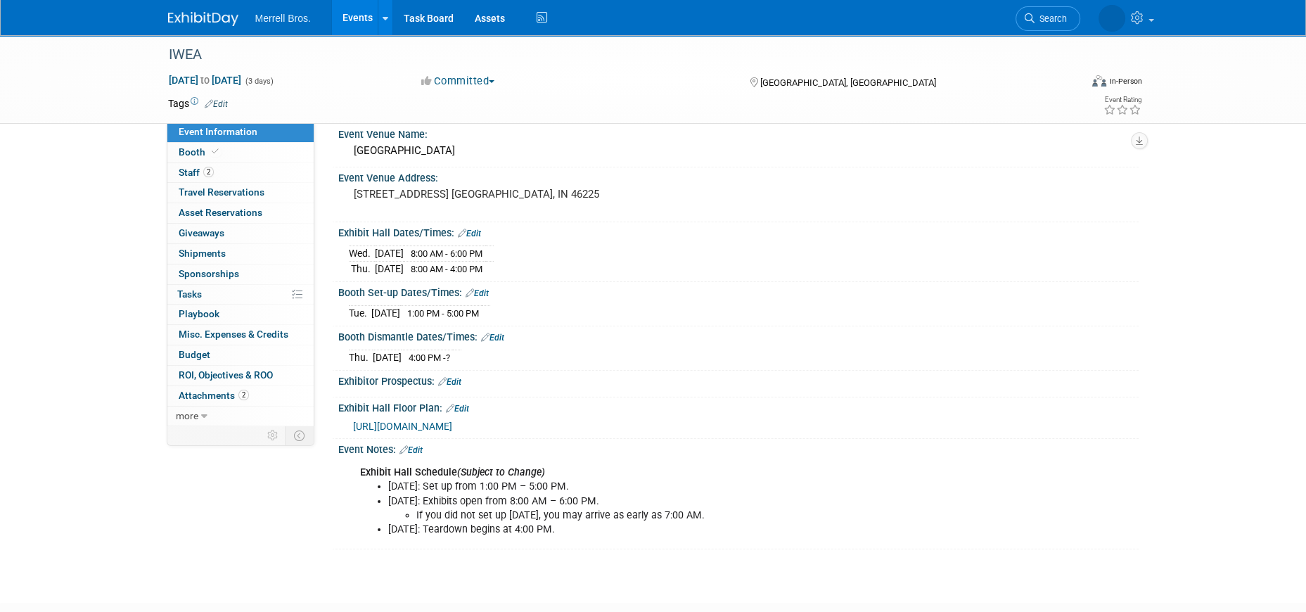 This screenshot has height=612, width=1306. What do you see at coordinates (259, 81) in the screenshot?
I see `span: (3 days)` at bounding box center [259, 81].